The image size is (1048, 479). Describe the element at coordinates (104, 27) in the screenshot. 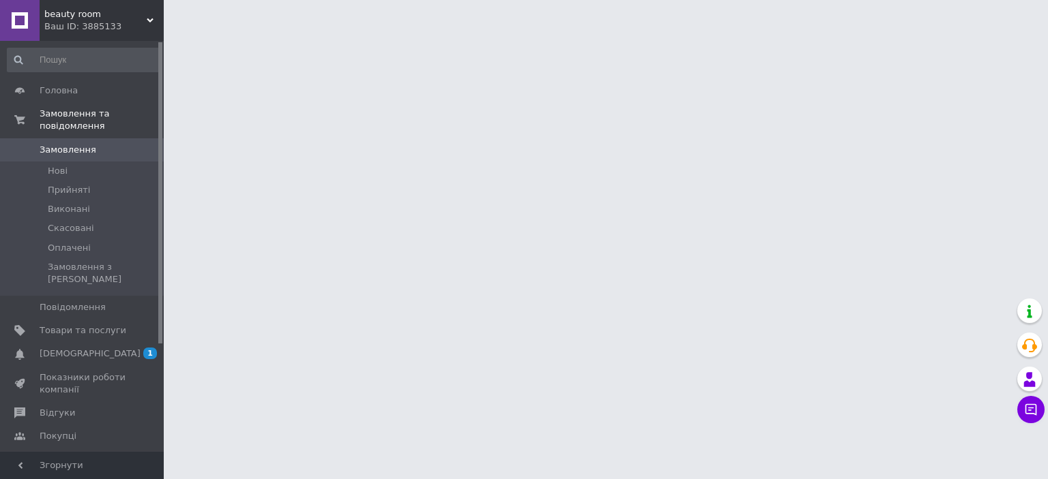

I see `div: Ваш ID: 3885133` at that location.